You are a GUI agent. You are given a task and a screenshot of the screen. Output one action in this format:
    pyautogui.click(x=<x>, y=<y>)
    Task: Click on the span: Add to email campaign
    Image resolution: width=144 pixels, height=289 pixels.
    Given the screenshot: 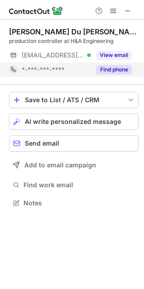 What is the action you would take?
    pyautogui.click(x=60, y=165)
    